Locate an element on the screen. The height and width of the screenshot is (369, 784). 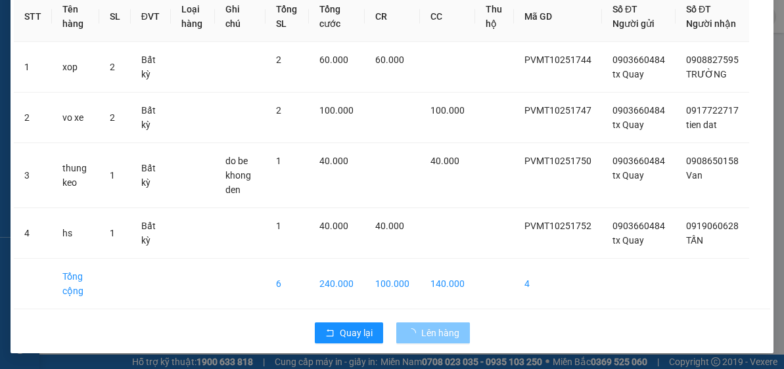
span: Quay lại is located at coordinates (356, 333).